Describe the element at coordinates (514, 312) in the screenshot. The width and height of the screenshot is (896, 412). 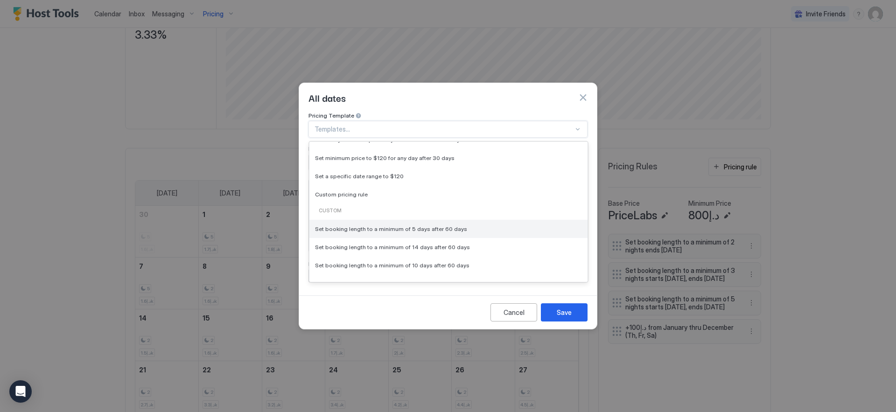
I see `div: Cancel` at that location.